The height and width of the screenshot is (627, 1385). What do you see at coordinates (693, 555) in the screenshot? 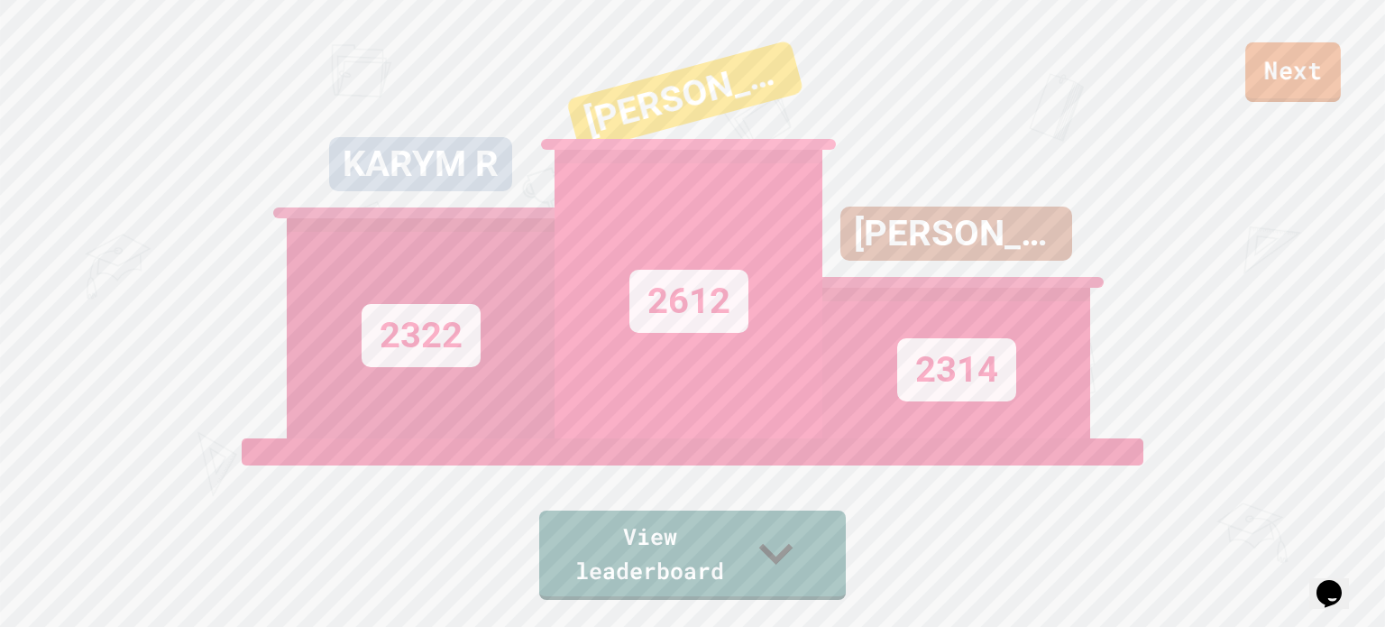
I see `a: View leaderboard` at bounding box center [693, 555].